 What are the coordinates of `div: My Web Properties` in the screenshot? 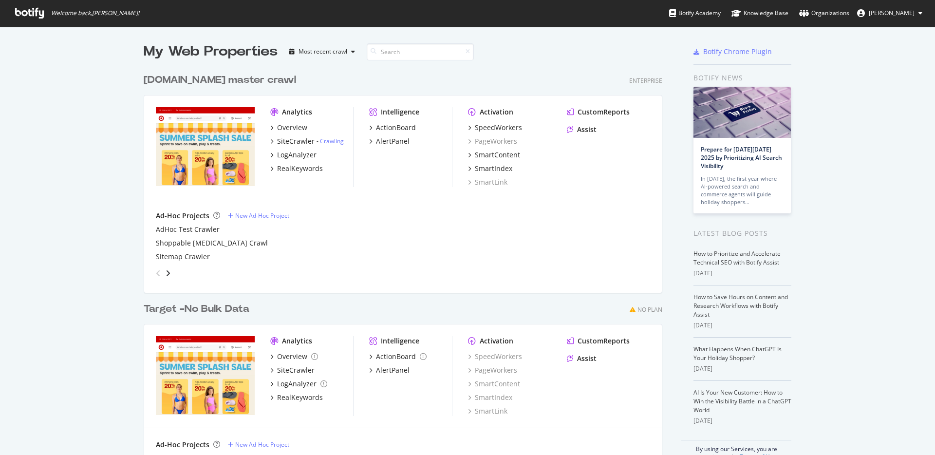 It's located at (210, 52).